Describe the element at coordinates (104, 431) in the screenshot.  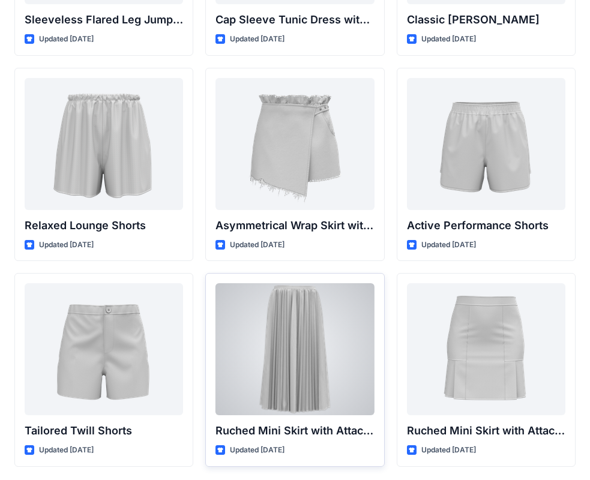
I see `p: Tailored Twill Shorts` at that location.